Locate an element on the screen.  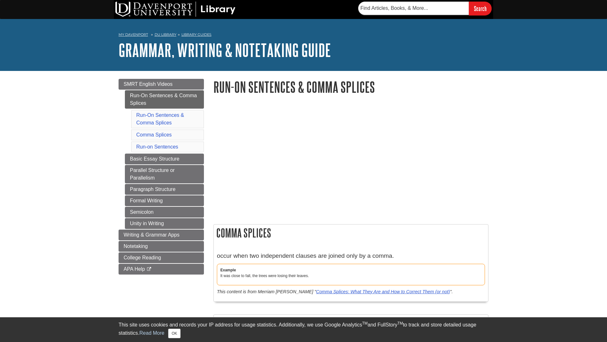
a: Comma Splices is located at coordinates (154, 134).